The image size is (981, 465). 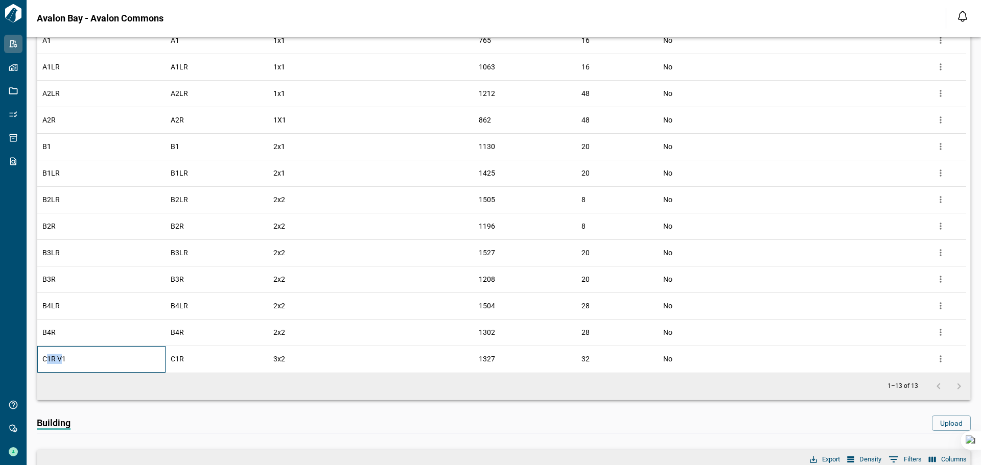 What do you see at coordinates (487, 279) in the screenshot?
I see `span: 1208` at bounding box center [487, 279].